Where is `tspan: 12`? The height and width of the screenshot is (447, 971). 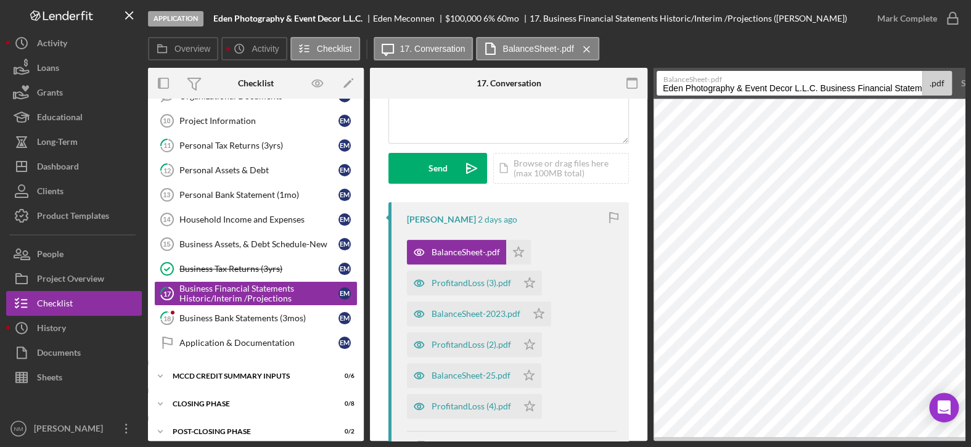
tspan: 12 is located at coordinates (167, 170).